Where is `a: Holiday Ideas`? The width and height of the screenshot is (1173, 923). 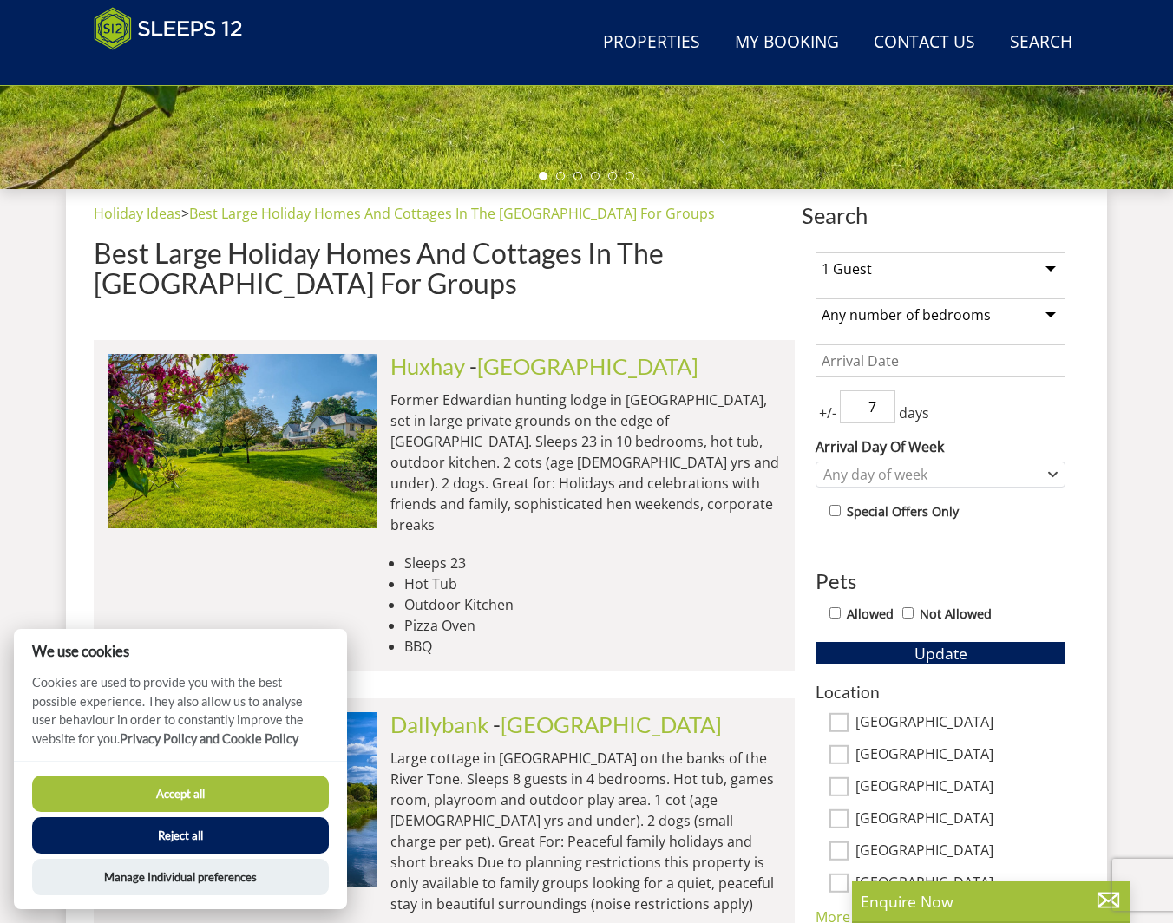 a: Holiday Ideas is located at coordinates (137, 213).